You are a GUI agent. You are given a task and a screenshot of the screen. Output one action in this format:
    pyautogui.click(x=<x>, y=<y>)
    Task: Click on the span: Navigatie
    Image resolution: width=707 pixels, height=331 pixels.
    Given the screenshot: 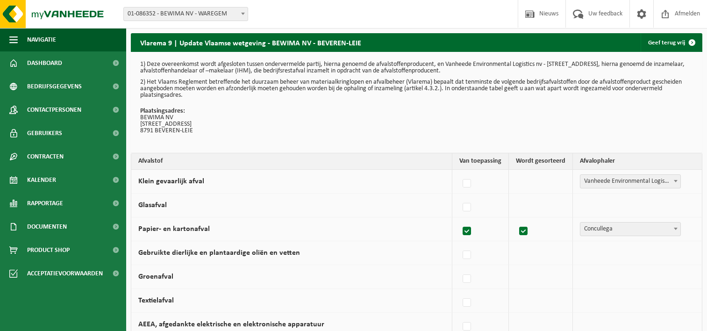 What is the action you would take?
    pyautogui.click(x=42, y=40)
    